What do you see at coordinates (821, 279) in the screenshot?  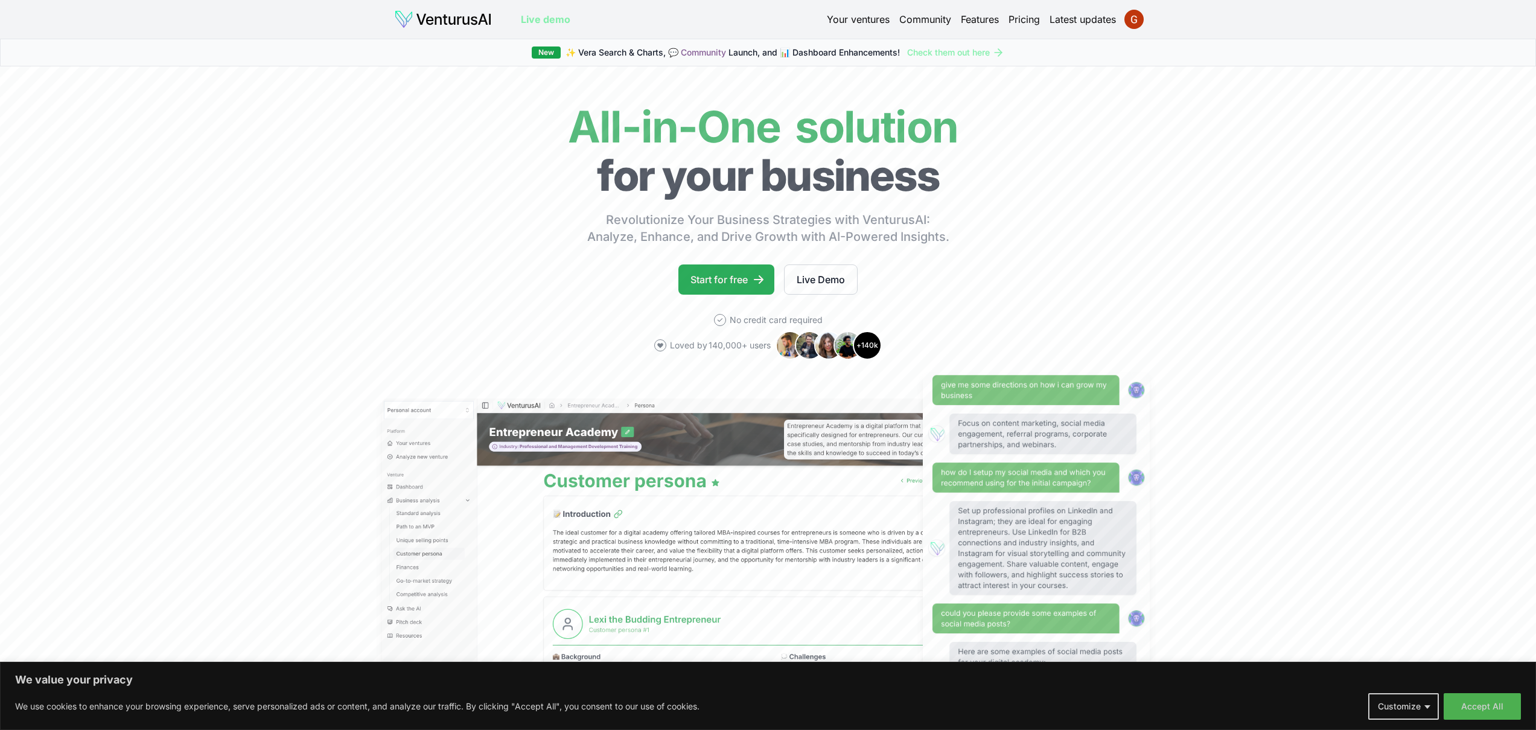 I see `a: Live Demo` at bounding box center [821, 279].